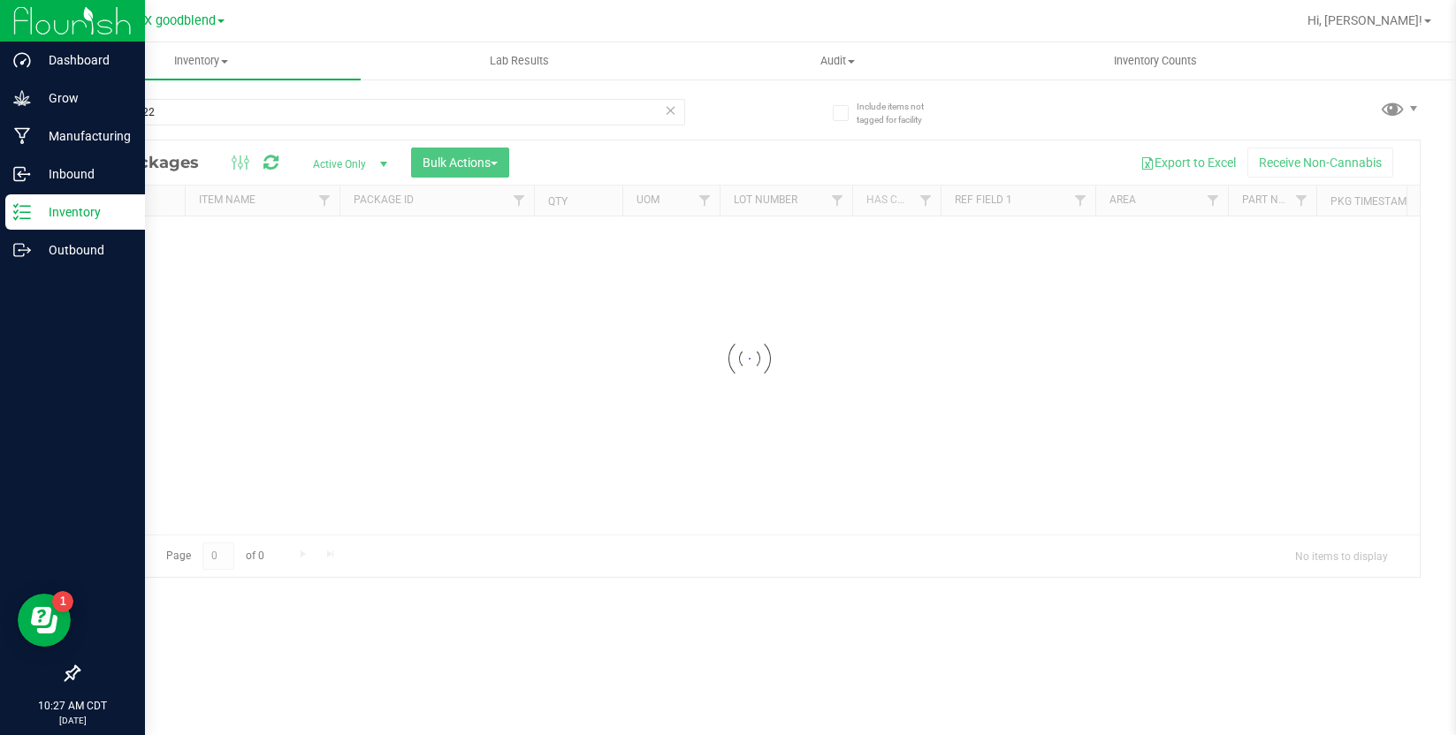  Describe the element at coordinates (1155, 61) in the screenshot. I see `a: Inventory Counts` at that location.